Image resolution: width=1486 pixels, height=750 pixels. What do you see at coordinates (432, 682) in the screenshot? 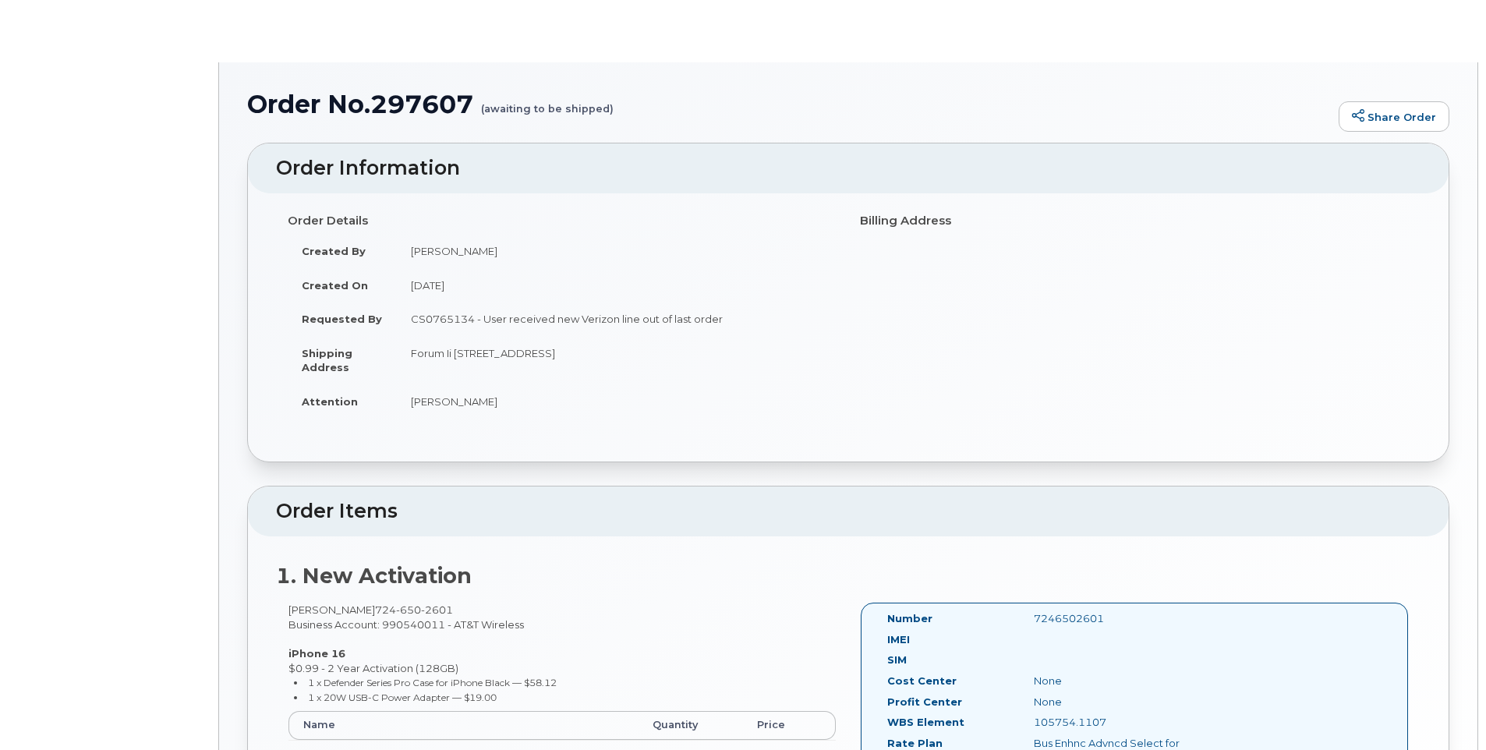
I see `small: 1 x Defender Series Pro Case for iPhone Black — $58.12` at bounding box center [432, 682].